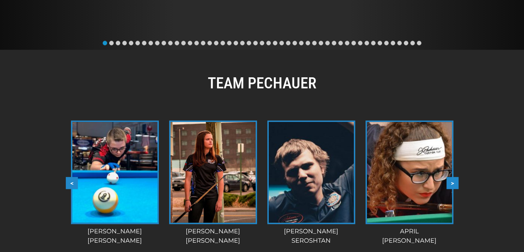 The width and height of the screenshot is (524, 252). What do you see at coordinates (213, 172) in the screenshot?
I see `img: amanda-c-1-e1555337534391.jpg` at bounding box center [213, 172].